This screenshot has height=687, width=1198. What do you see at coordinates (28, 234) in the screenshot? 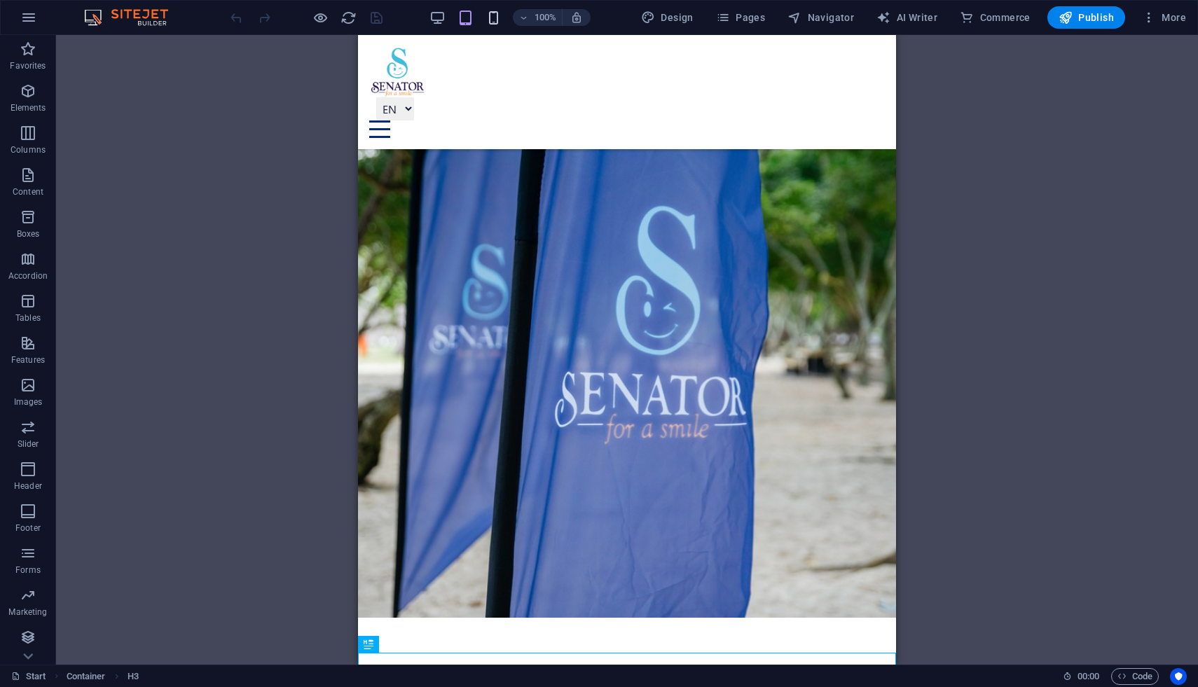
I see `p: Boxes` at bounding box center [28, 234].